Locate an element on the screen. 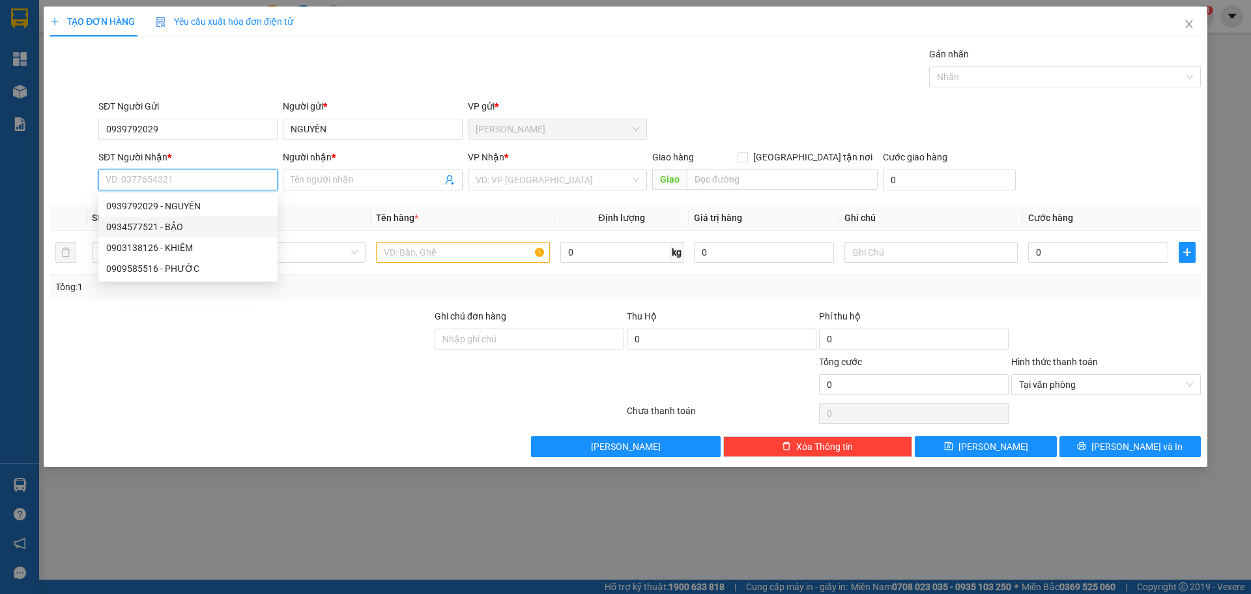 This screenshot has height=594, width=1251. div: SĐT Người Gửi is located at coordinates (188, 106).